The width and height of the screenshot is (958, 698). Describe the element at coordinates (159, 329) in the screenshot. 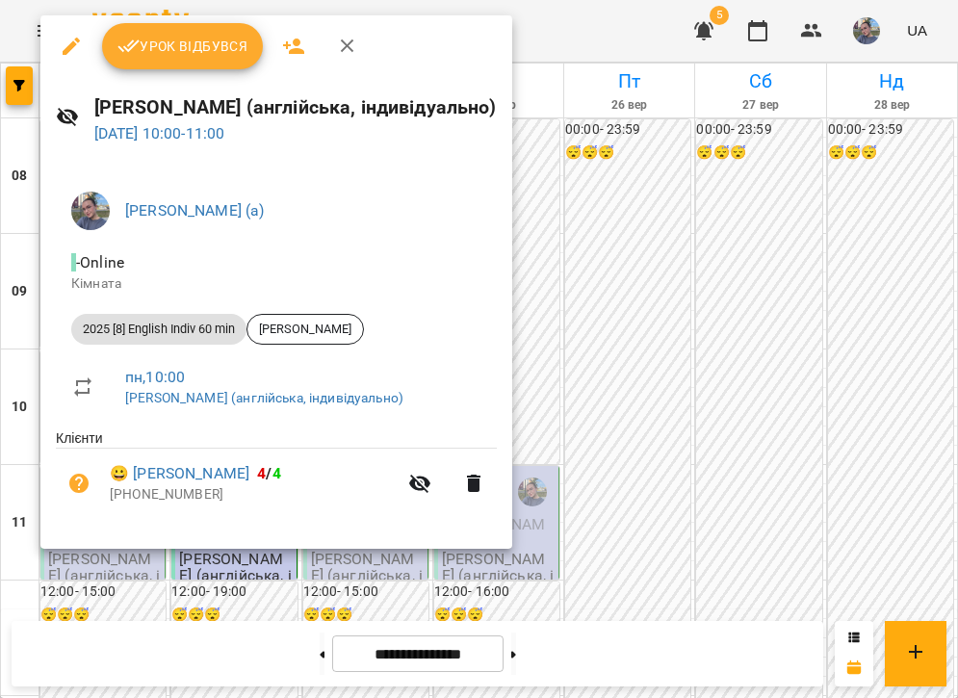

I see `span: 2025 [8] English Indiv 60 min` at that location.